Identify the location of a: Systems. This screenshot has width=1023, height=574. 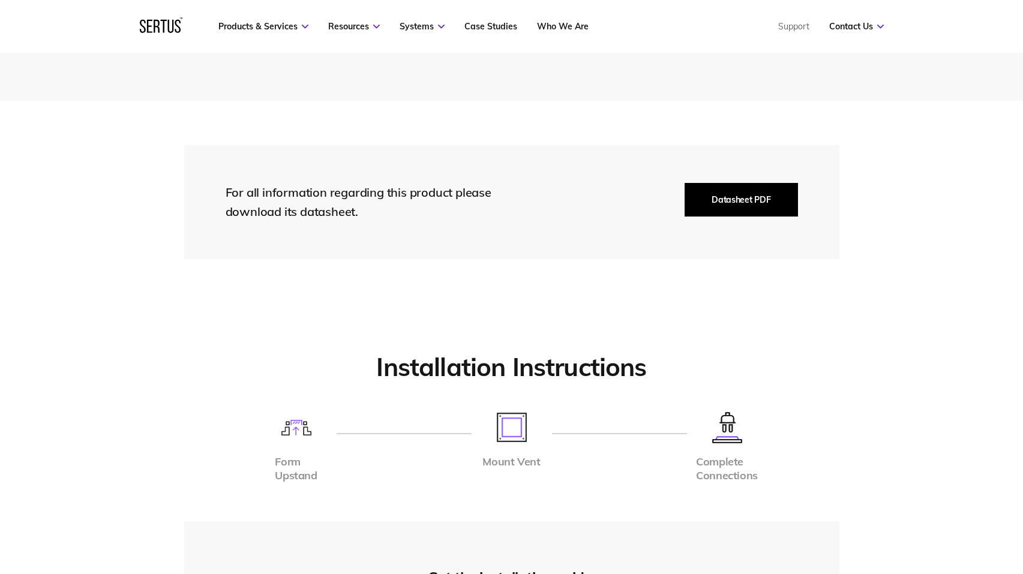
(422, 26).